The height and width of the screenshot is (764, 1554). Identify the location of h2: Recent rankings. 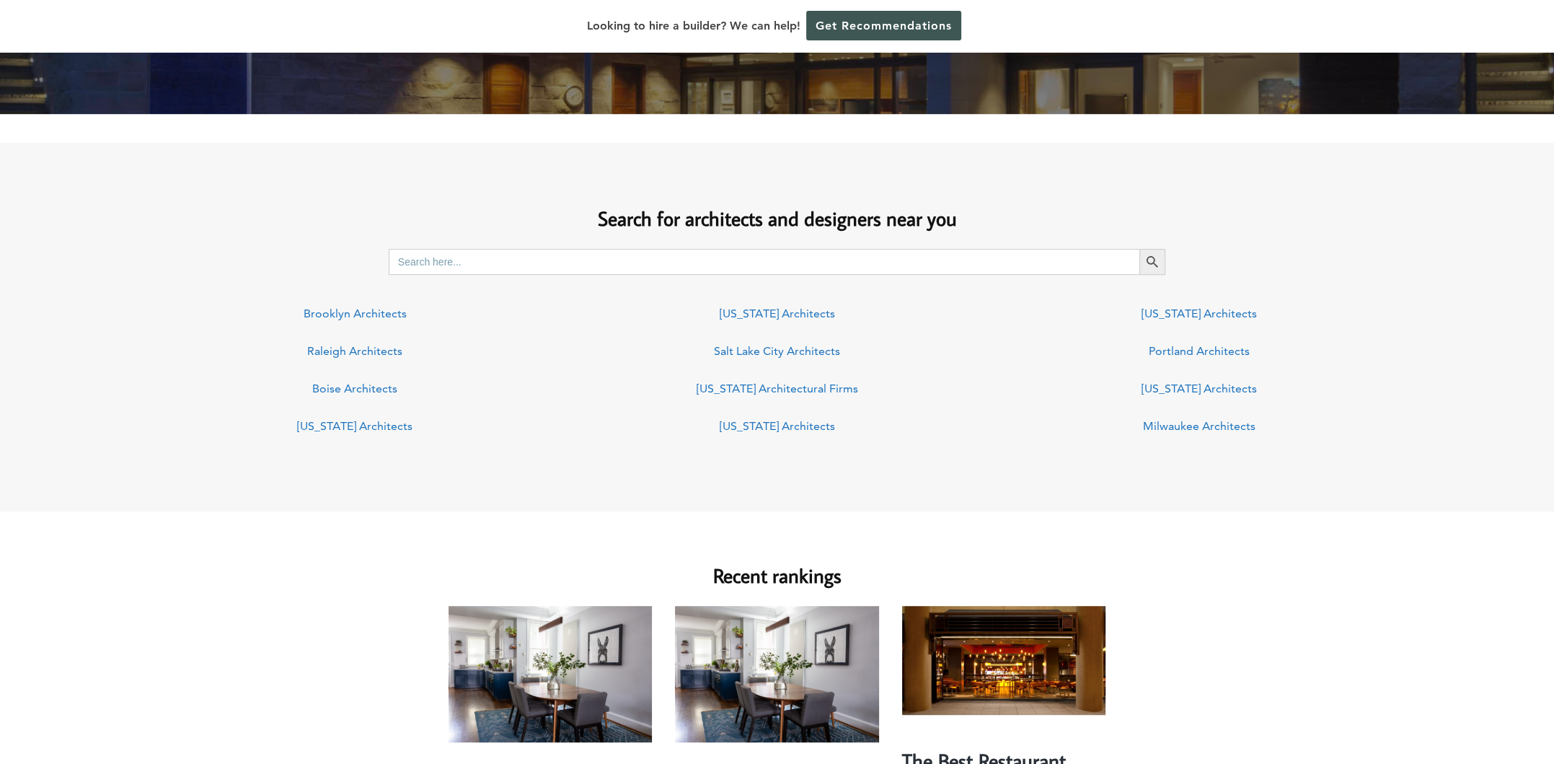
(777, 565).